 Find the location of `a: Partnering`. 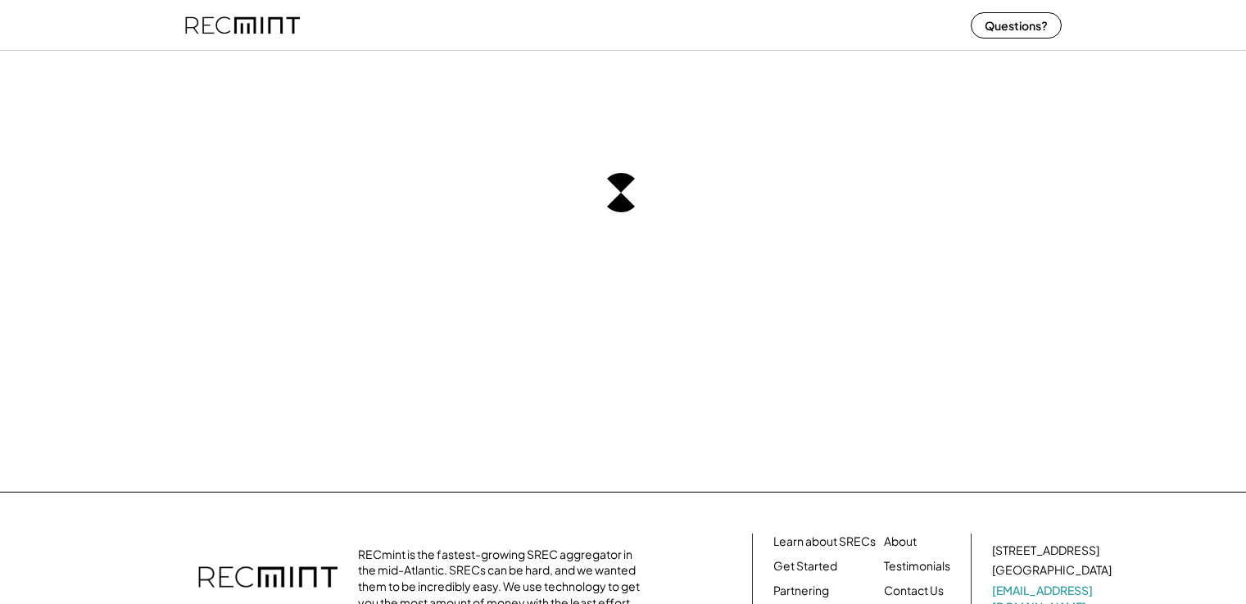

a: Partnering is located at coordinates (801, 591).